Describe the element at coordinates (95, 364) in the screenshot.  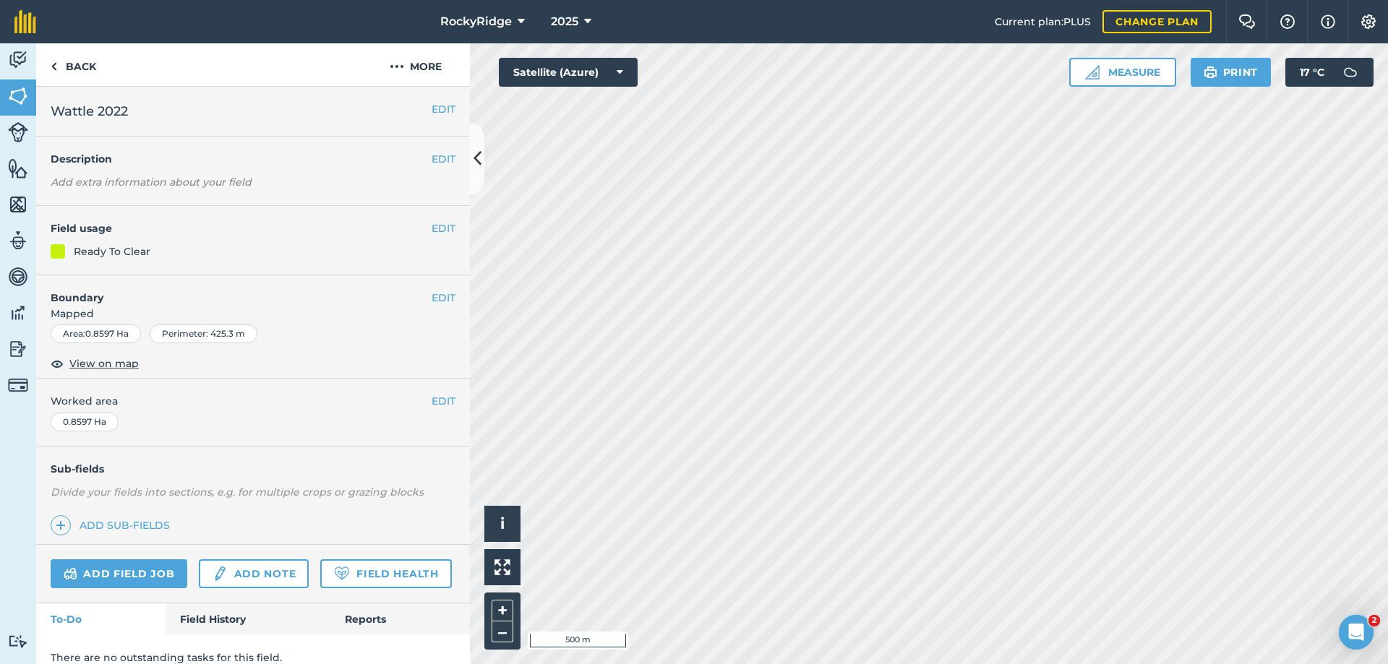
I see `button: View on map` at that location.